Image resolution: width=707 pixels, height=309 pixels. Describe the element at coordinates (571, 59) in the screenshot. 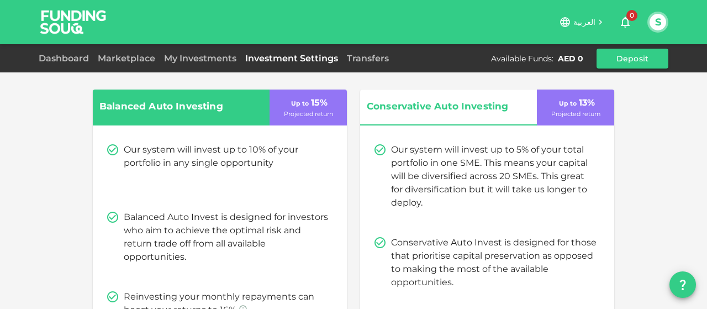

I see `div: AED 0` at that location.